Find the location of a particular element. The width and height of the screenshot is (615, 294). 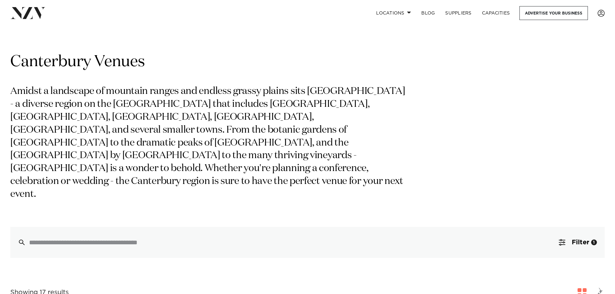

a: SUPPLIERS is located at coordinates (458, 13).